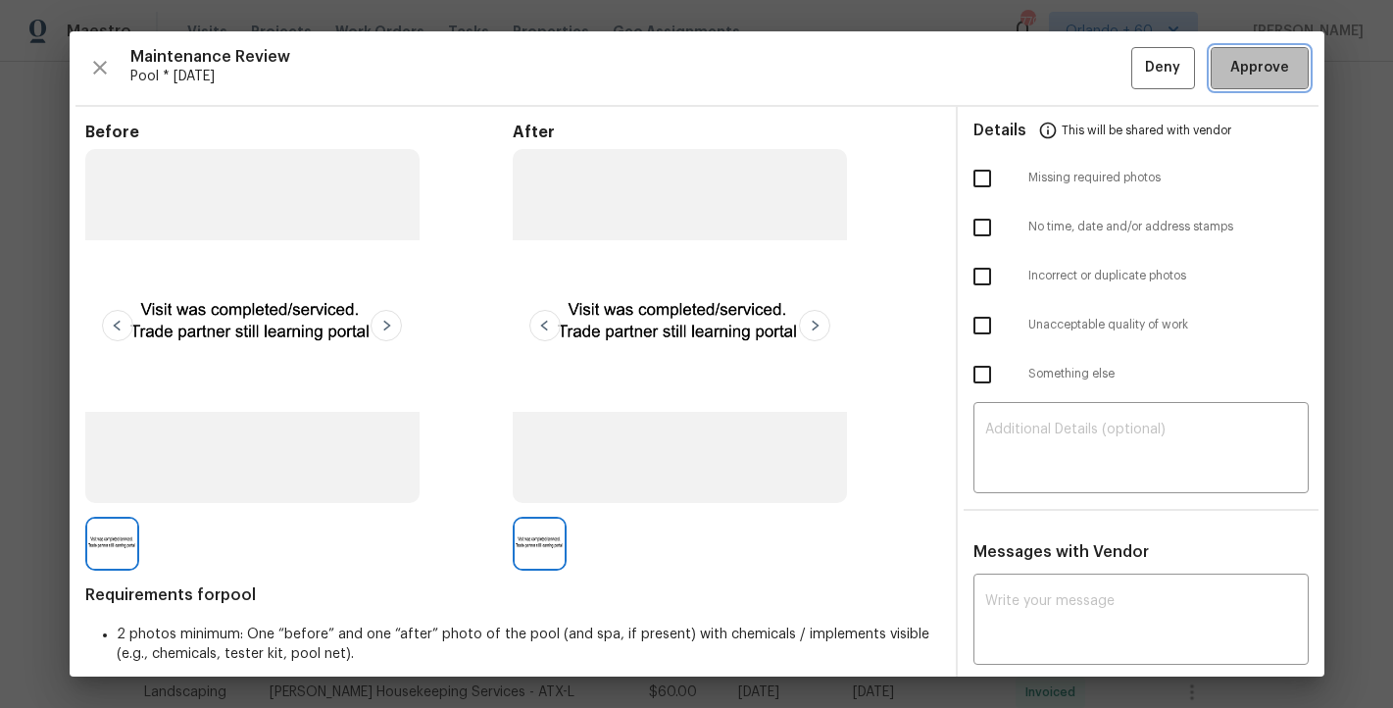 This screenshot has height=708, width=1393. Describe the element at coordinates (1141, 326) in the screenshot. I see `div: Unacceptable quality of work` at that location.